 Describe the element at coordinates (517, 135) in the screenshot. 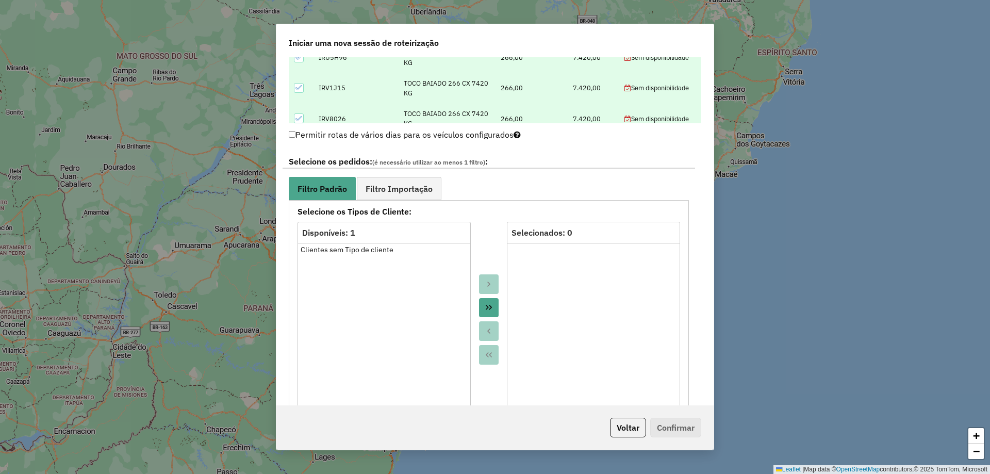

I see `i: Selecione pelo menos um veículo` at that location.